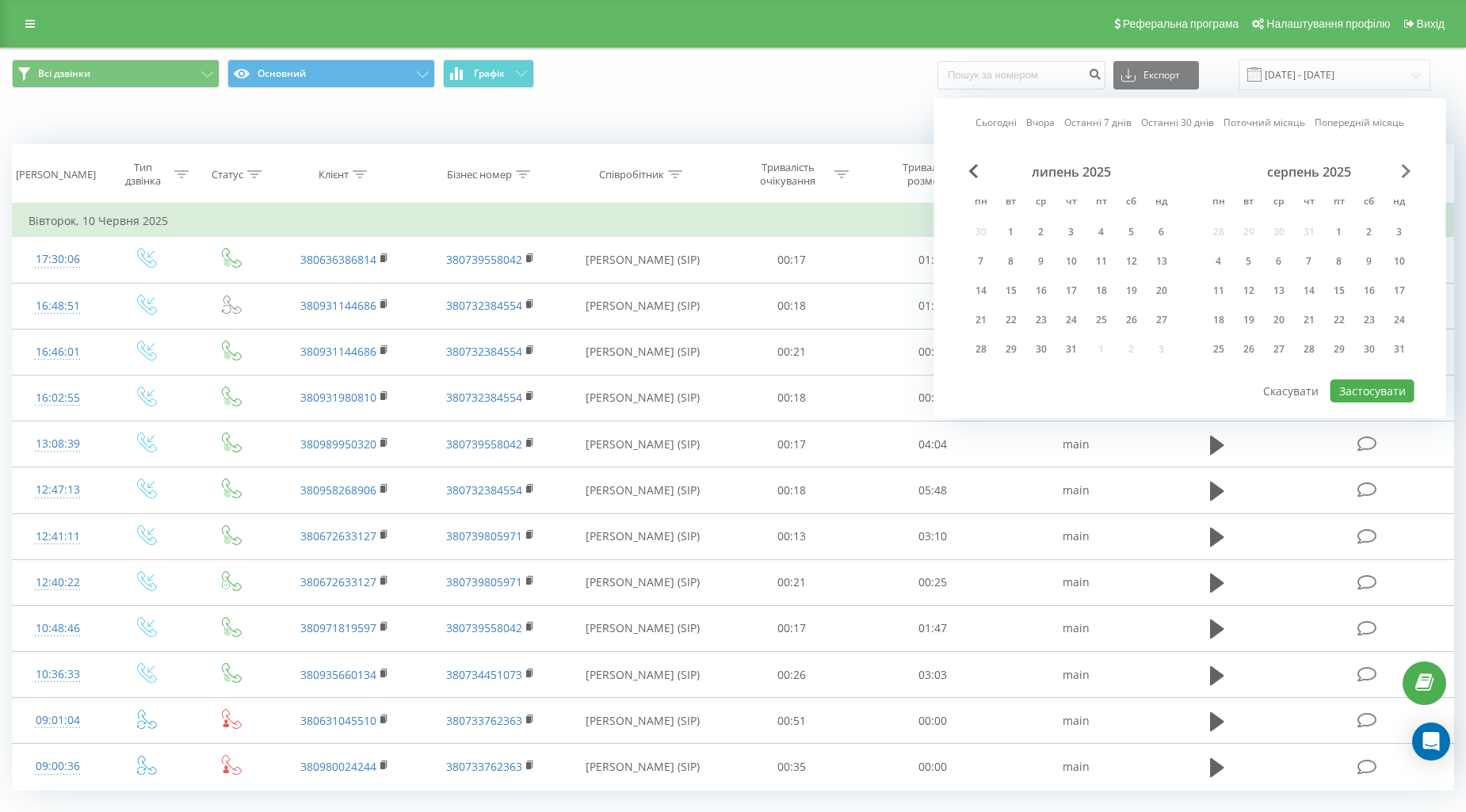 The image size is (1466, 812). What do you see at coordinates (933, 491) in the screenshot?
I see `td: 05:48` at bounding box center [933, 491].